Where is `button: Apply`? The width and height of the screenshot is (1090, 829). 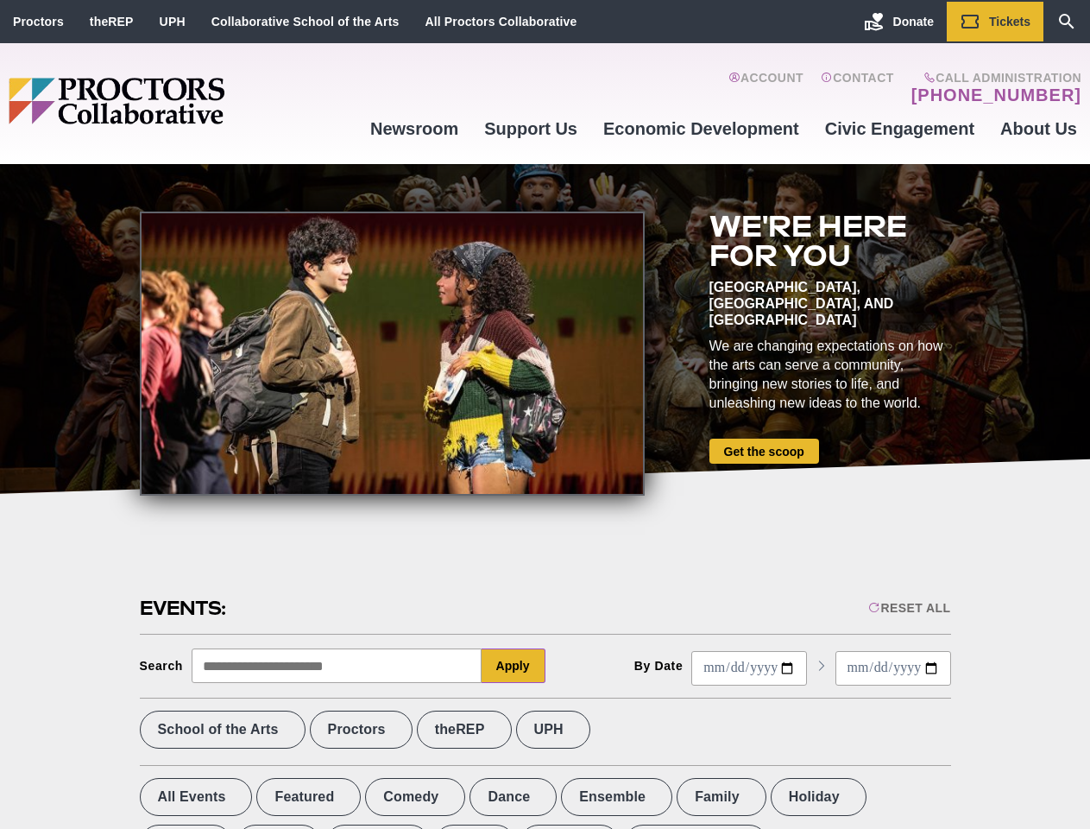
button: Apply is located at coordinates (514, 665).